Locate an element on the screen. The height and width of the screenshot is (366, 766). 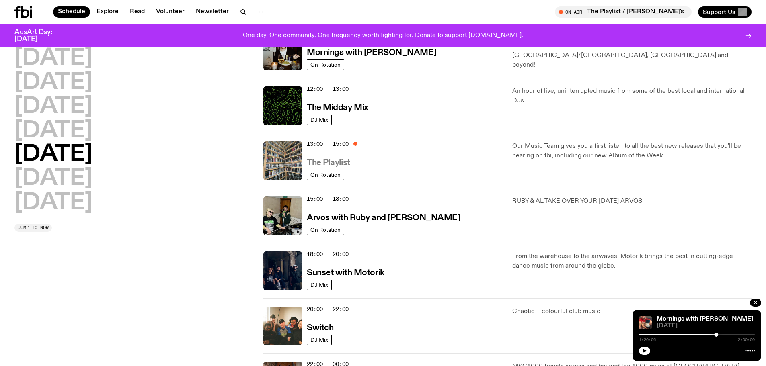
a: Ruby wears a Collarbones t shirt and pretends to play the DJ decks, Al sings into a pringles can.... is located at coordinates (283, 216).